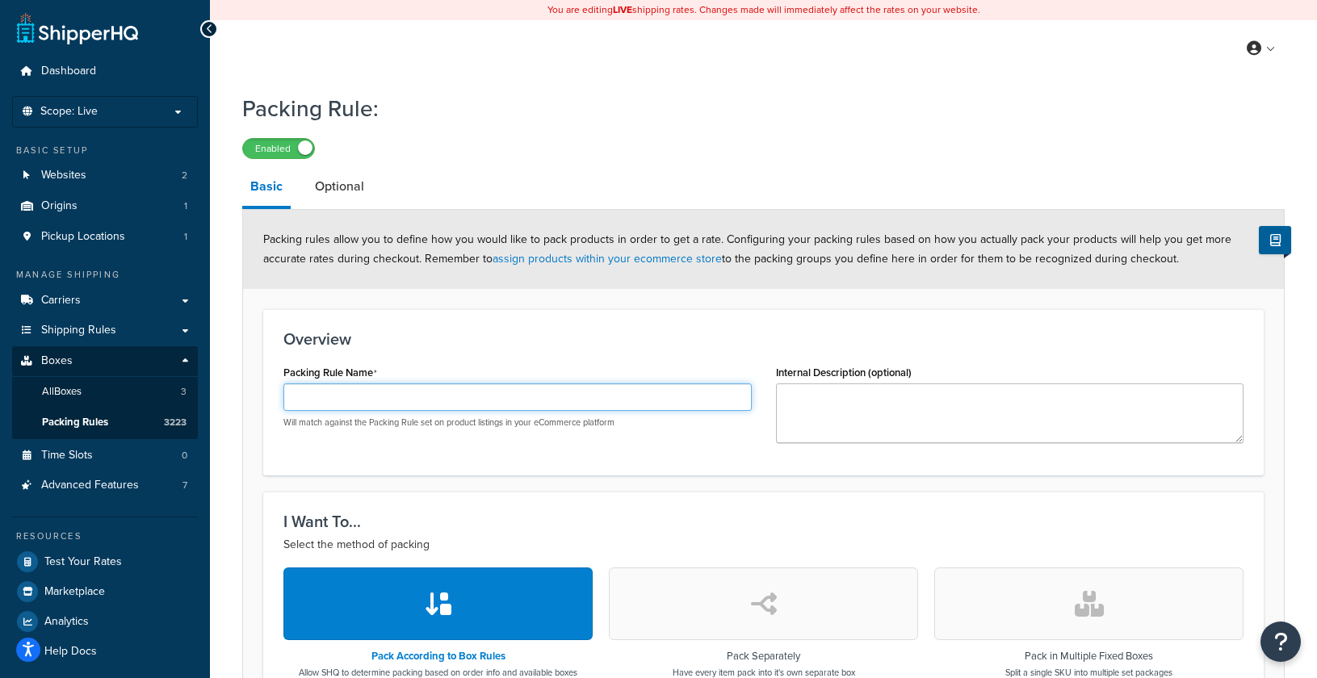 The image size is (1317, 678). What do you see at coordinates (83, 237) in the screenshot?
I see `span: Pickup Locations` at bounding box center [83, 237].